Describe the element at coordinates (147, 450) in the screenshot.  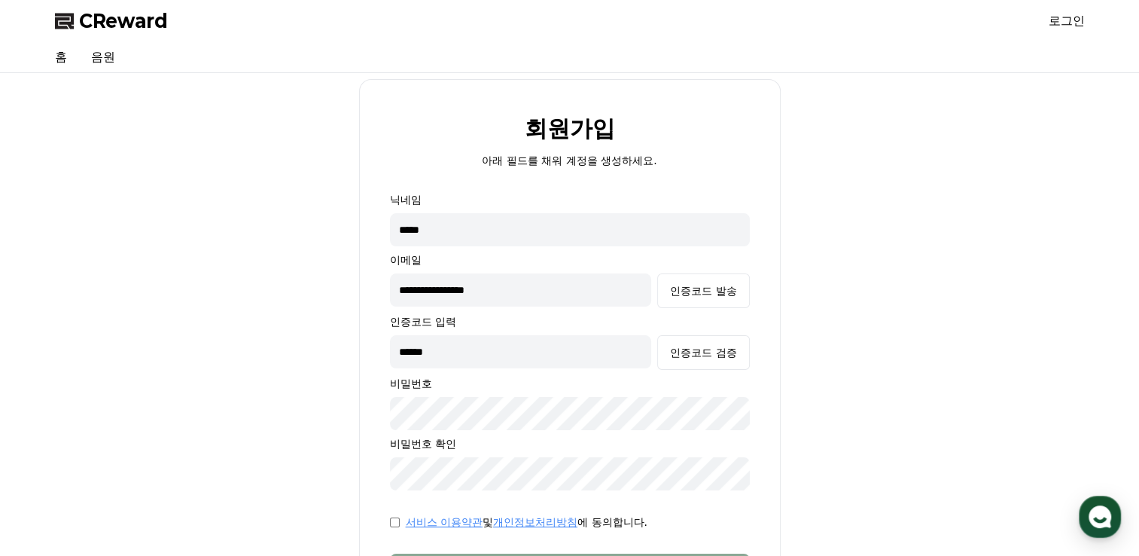
I see `a: 대화` at that location.